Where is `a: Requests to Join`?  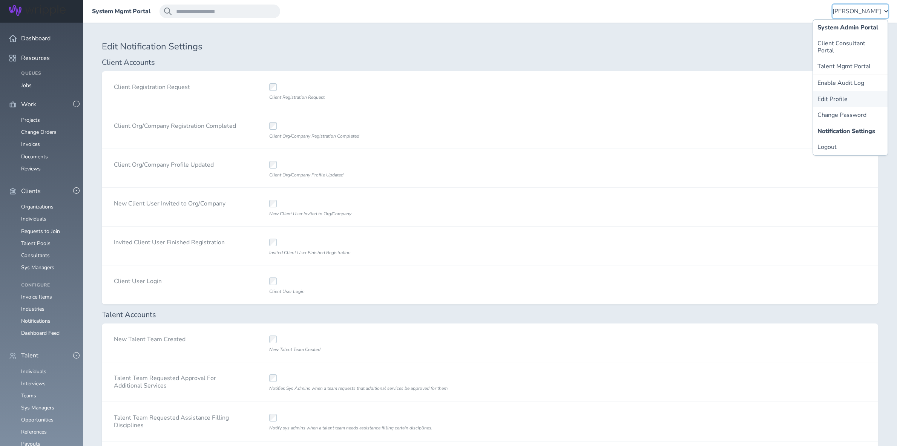 a: Requests to Join is located at coordinates (40, 231).